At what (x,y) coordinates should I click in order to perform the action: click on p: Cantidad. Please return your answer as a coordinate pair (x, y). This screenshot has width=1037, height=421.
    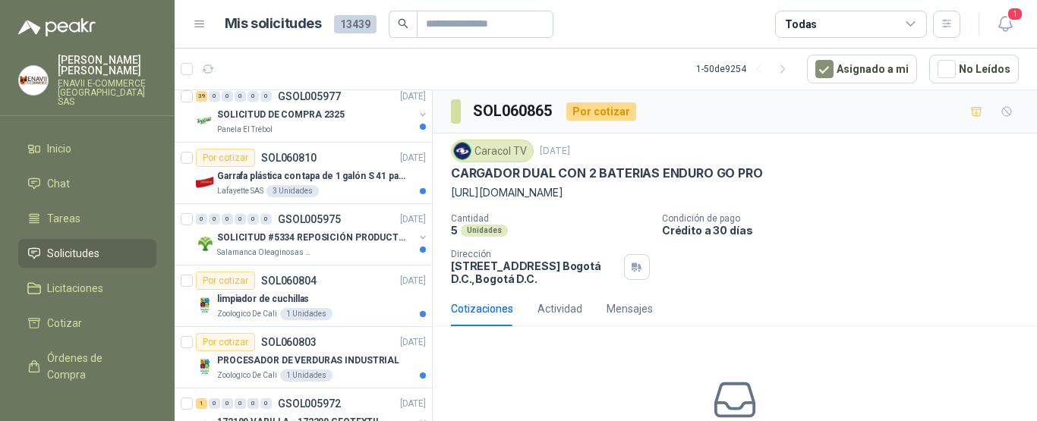
    Looking at the image, I should click on (550, 219).